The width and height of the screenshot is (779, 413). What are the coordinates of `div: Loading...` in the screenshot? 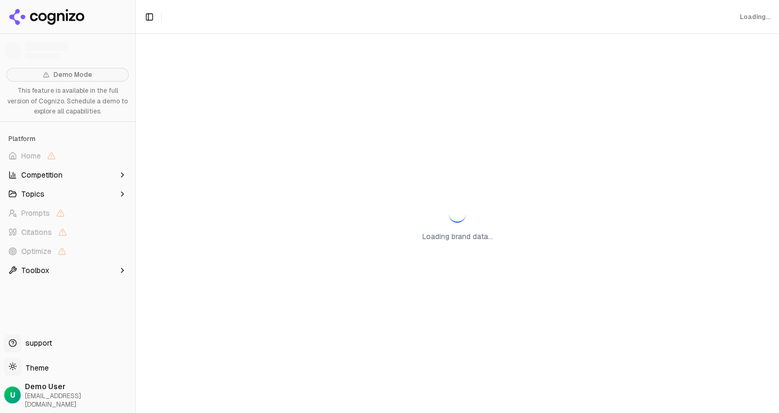 It's located at (756, 17).